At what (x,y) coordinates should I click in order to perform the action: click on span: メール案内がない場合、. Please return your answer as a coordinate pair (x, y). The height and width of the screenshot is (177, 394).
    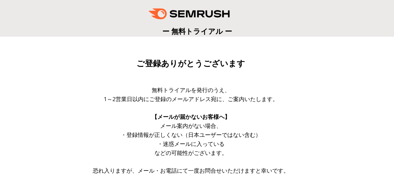
    Looking at the image, I should click on (191, 126).